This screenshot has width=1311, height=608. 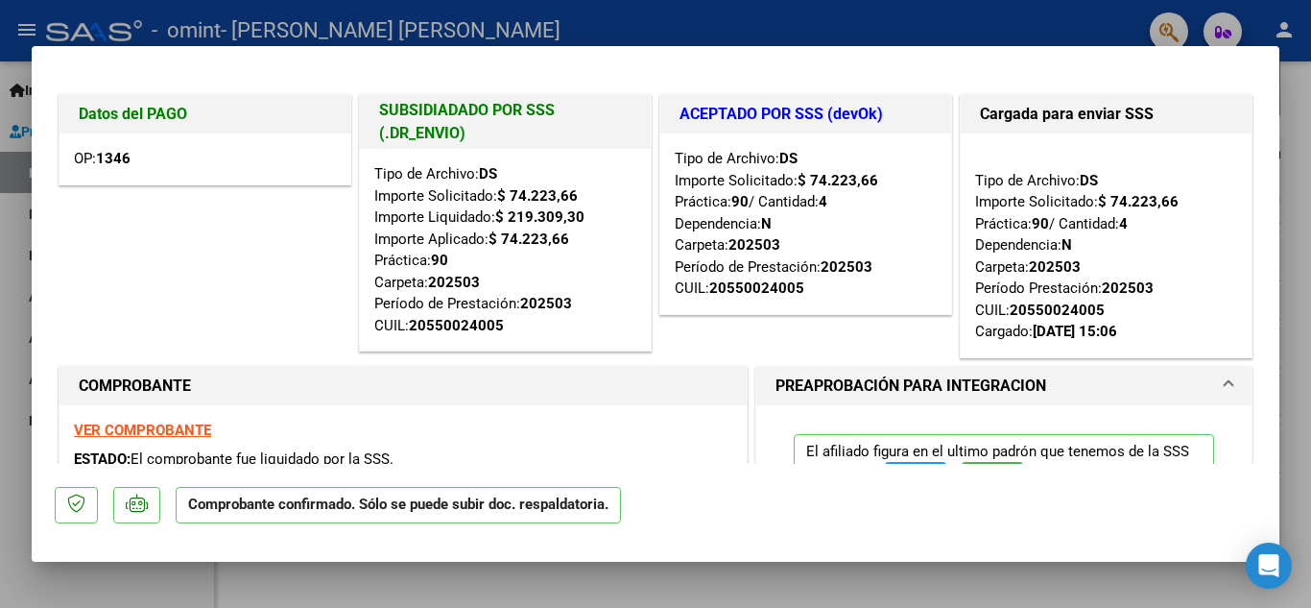 What do you see at coordinates (805, 224) in the screenshot?
I see `div: Tipo de Archivo: Importe Solicitado: Práctica: / Cantidad: Dependencia: Carpeta: Período de Prest...` at bounding box center [805, 224].